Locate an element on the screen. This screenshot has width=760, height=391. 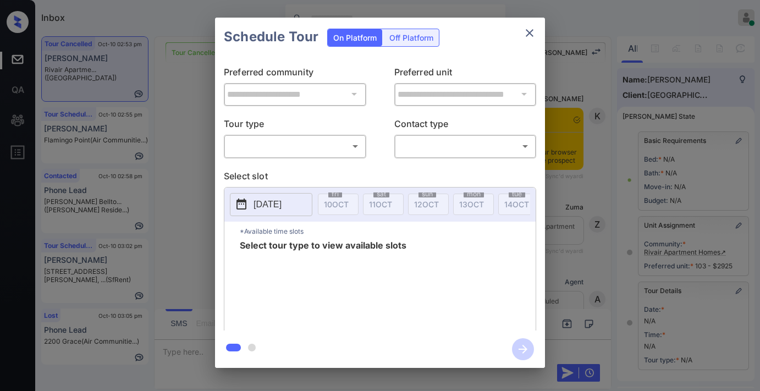
p: Preferred unit is located at coordinates (465, 74).